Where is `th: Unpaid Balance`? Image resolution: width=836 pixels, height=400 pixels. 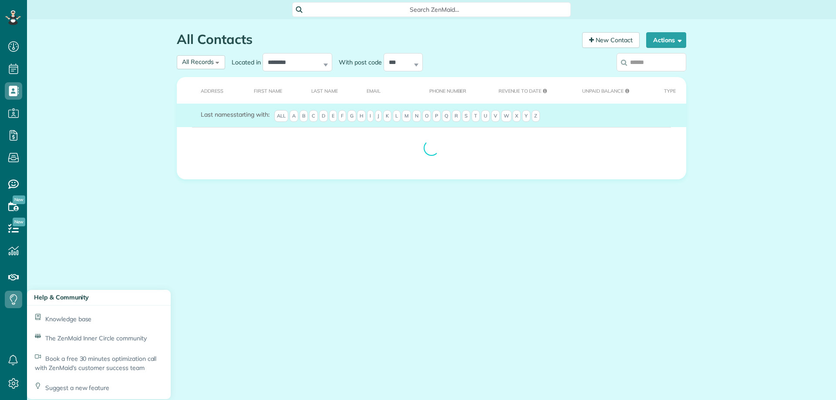
th: Unpaid Balance is located at coordinates (609, 90).